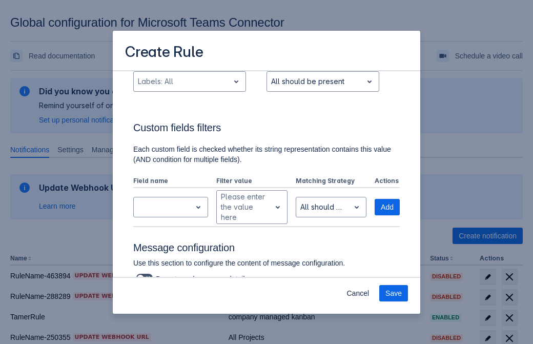 The image size is (533, 344). I want to click on span: Add, so click(387, 207).